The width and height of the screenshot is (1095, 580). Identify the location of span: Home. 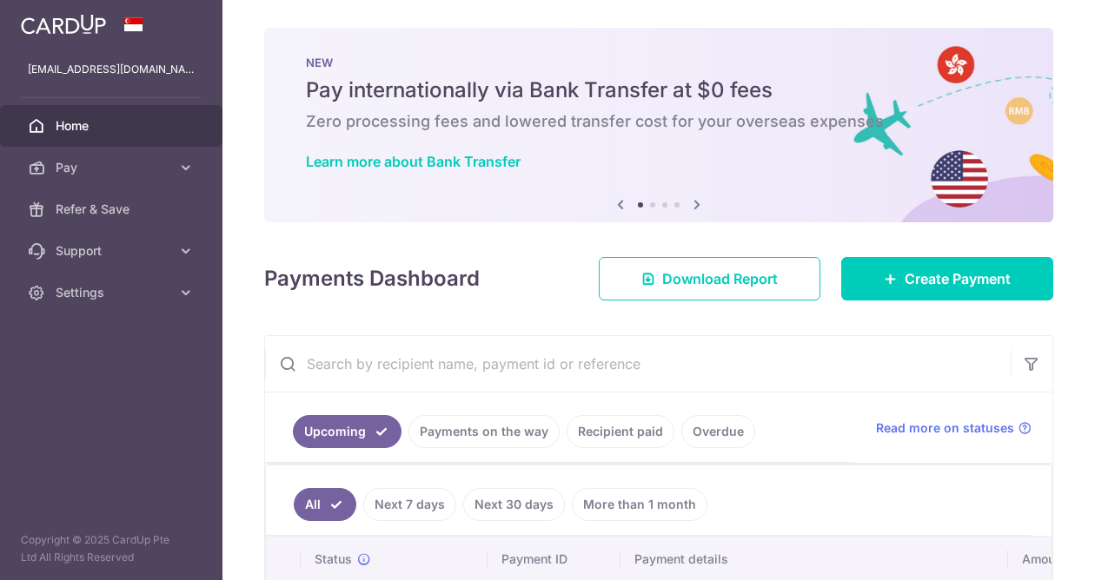
(113, 126).